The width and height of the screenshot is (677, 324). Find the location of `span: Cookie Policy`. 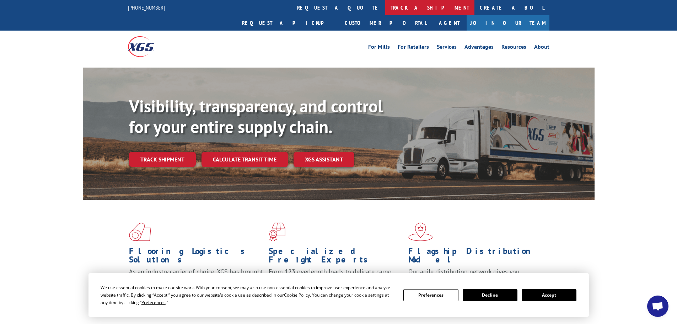

span: Cookie Policy is located at coordinates (297, 295).